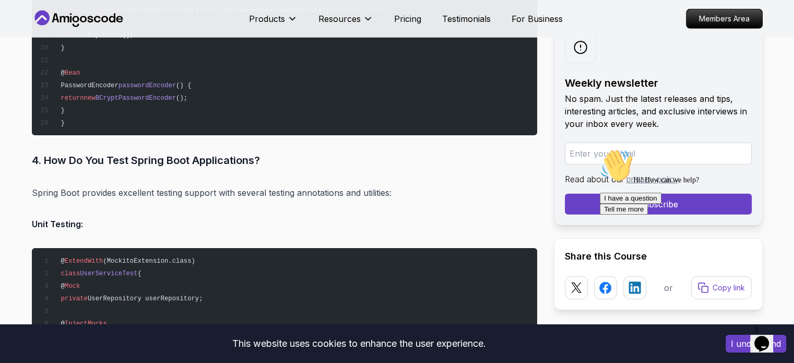 The width and height of the screenshot is (794, 363). What do you see at coordinates (724, 19) in the screenshot?
I see `p: Members Area` at bounding box center [724, 19].